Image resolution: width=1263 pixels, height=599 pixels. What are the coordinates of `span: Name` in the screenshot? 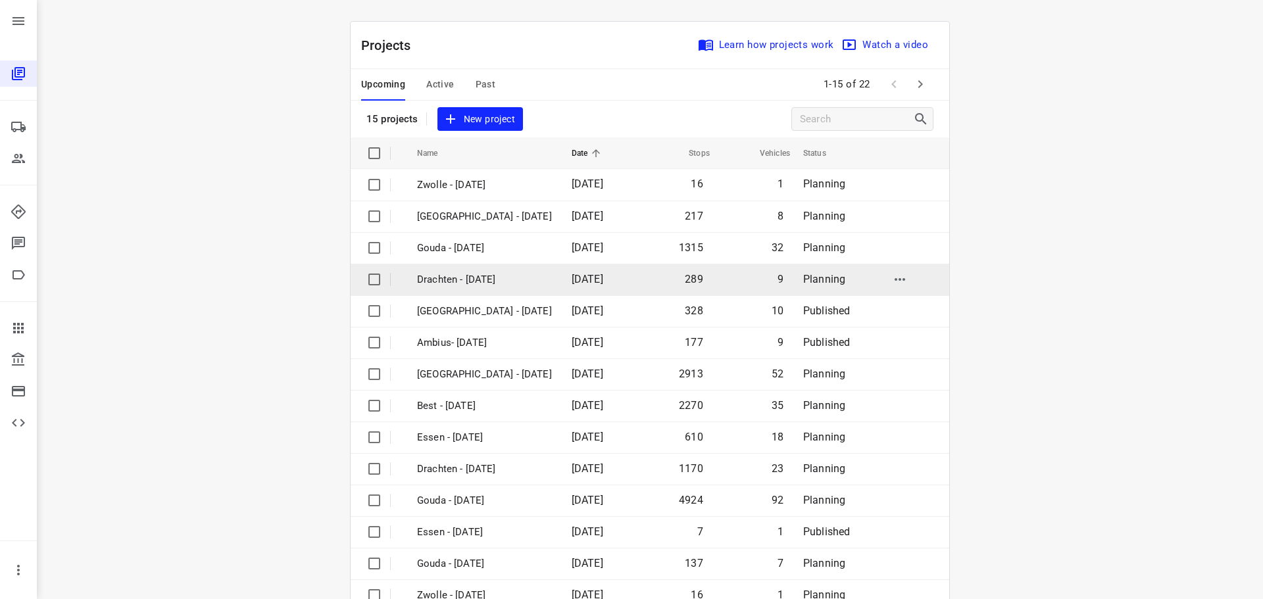 It's located at (436, 153).